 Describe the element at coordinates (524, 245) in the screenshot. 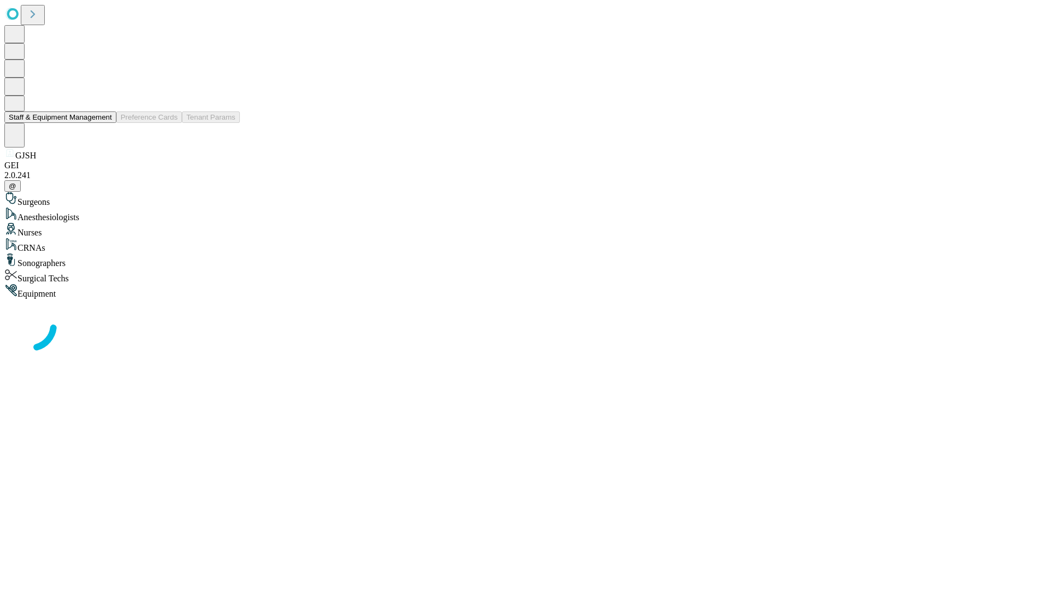

I see `div: CRNAs` at that location.